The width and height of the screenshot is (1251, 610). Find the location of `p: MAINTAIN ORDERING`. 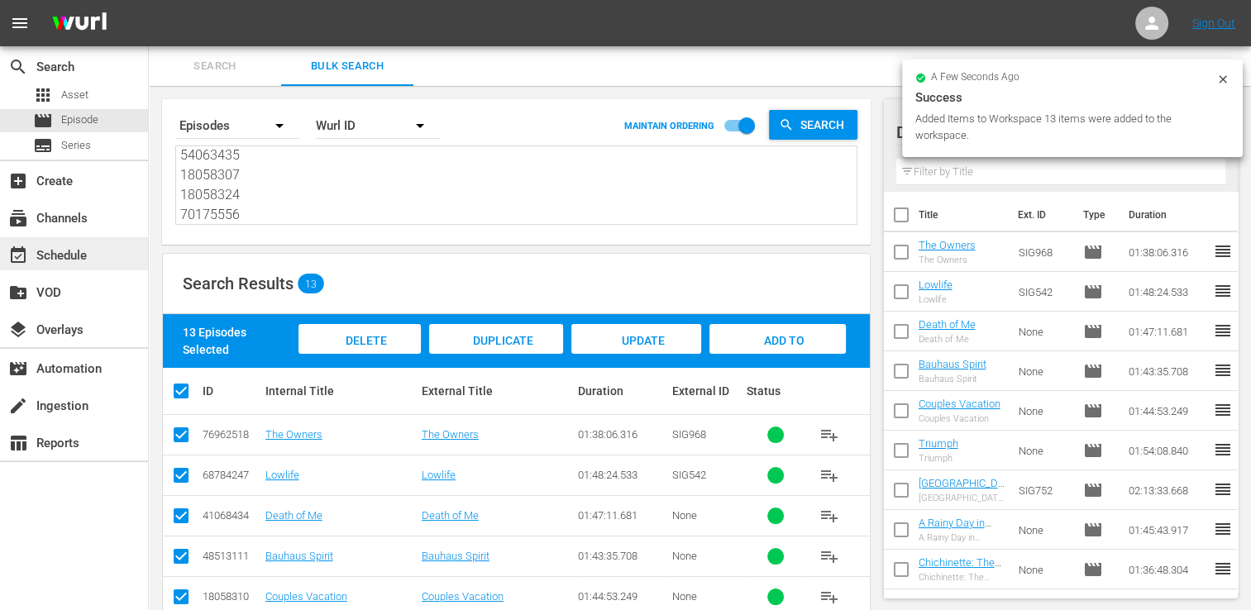

p: MAINTAIN ORDERING is located at coordinates (669, 126).